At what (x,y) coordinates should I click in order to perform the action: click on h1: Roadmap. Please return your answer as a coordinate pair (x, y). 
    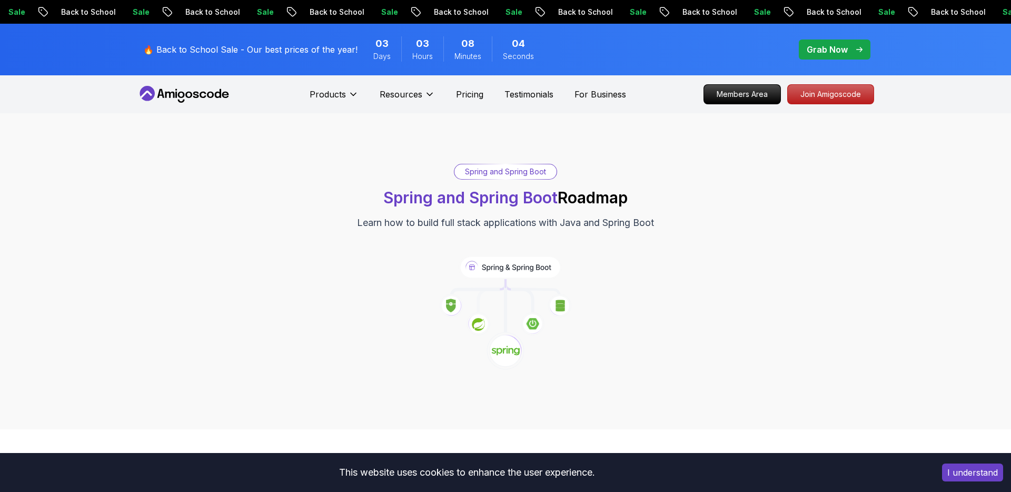
    Looking at the image, I should click on (505, 197).